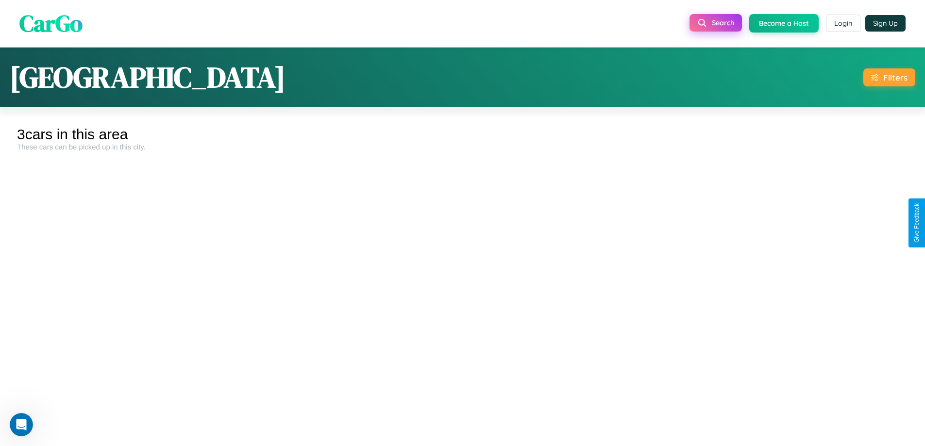  I want to click on span: 2016, so click(344, 255).